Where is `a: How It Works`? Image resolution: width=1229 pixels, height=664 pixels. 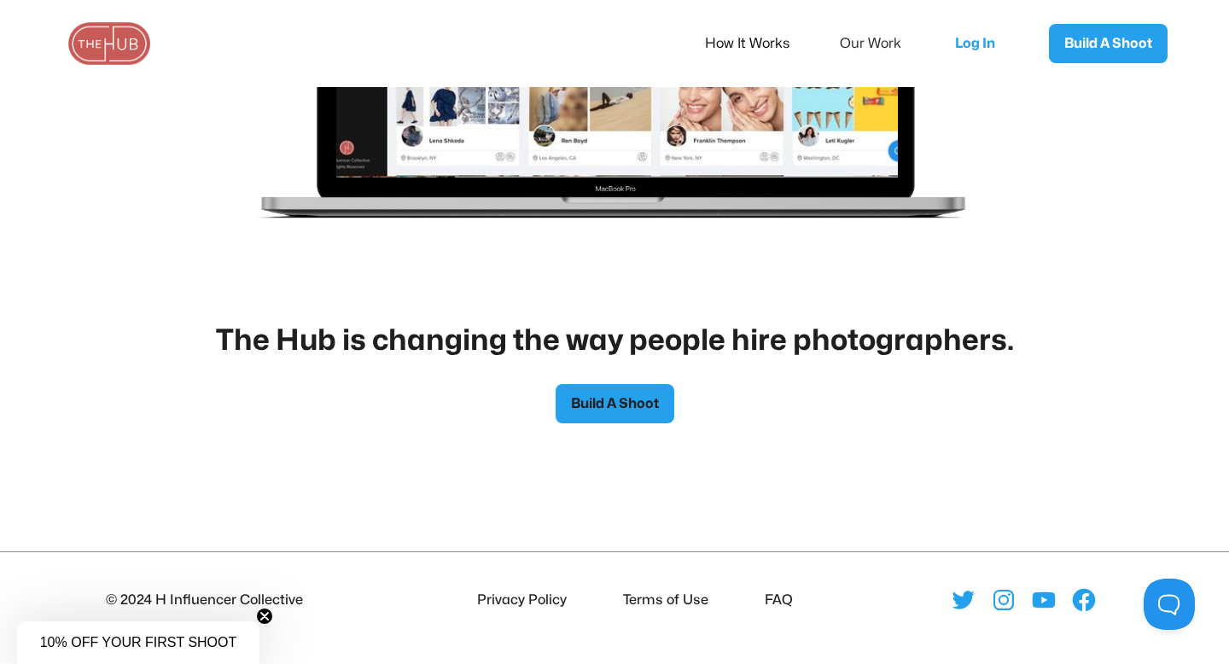 a: How It Works is located at coordinates (759, 44).